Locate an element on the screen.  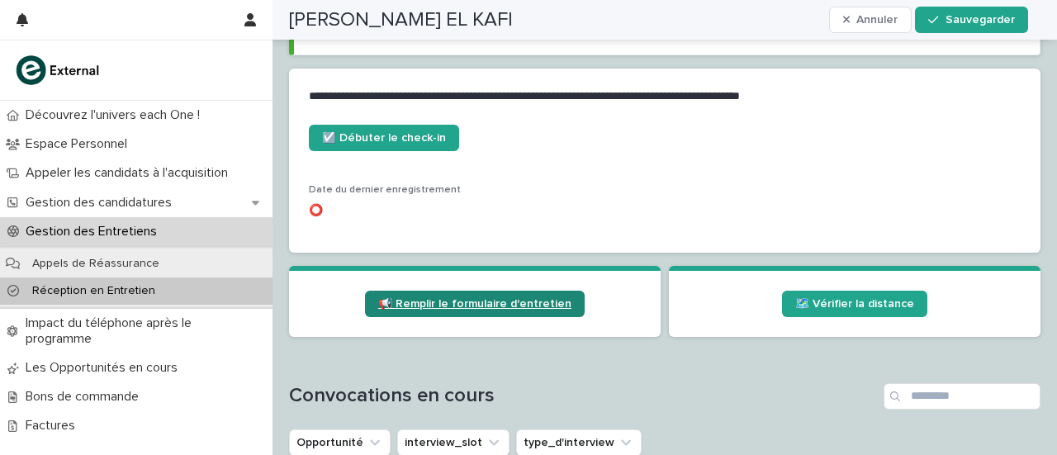
font: Impact du téléphone après le programme is located at coordinates (108, 330).